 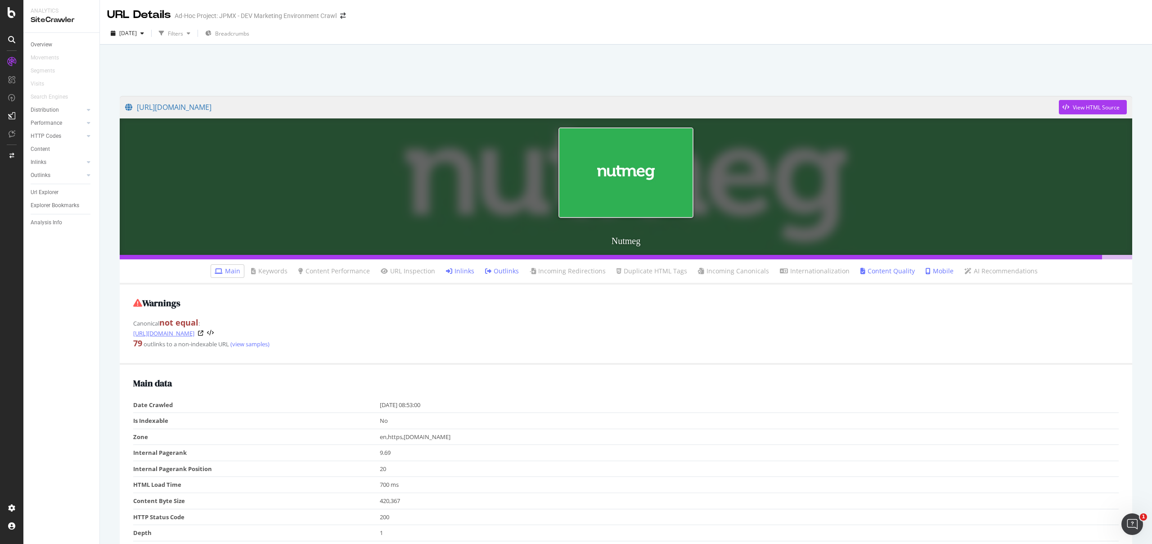 I want to click on button: Filters, so click(x=175, y=33).